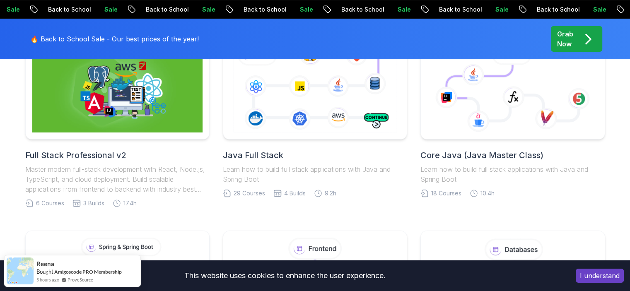 The width and height of the screenshot is (630, 291). Describe the element at coordinates (117, 179) in the screenshot. I see `p: Master modern full-stack development with React, Node.js, TypeScript, and cloud deployment. Build...` at that location.